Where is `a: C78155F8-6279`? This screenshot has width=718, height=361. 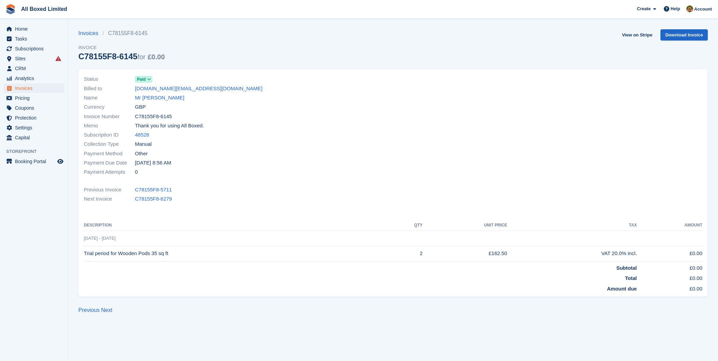 a: C78155F8-6279 is located at coordinates (153, 199).